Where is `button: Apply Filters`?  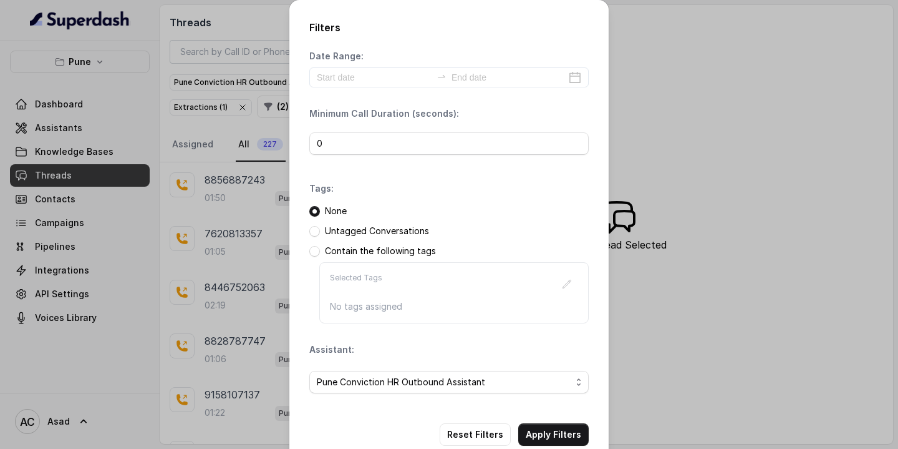
button: Apply Filters is located at coordinates (553, 434).